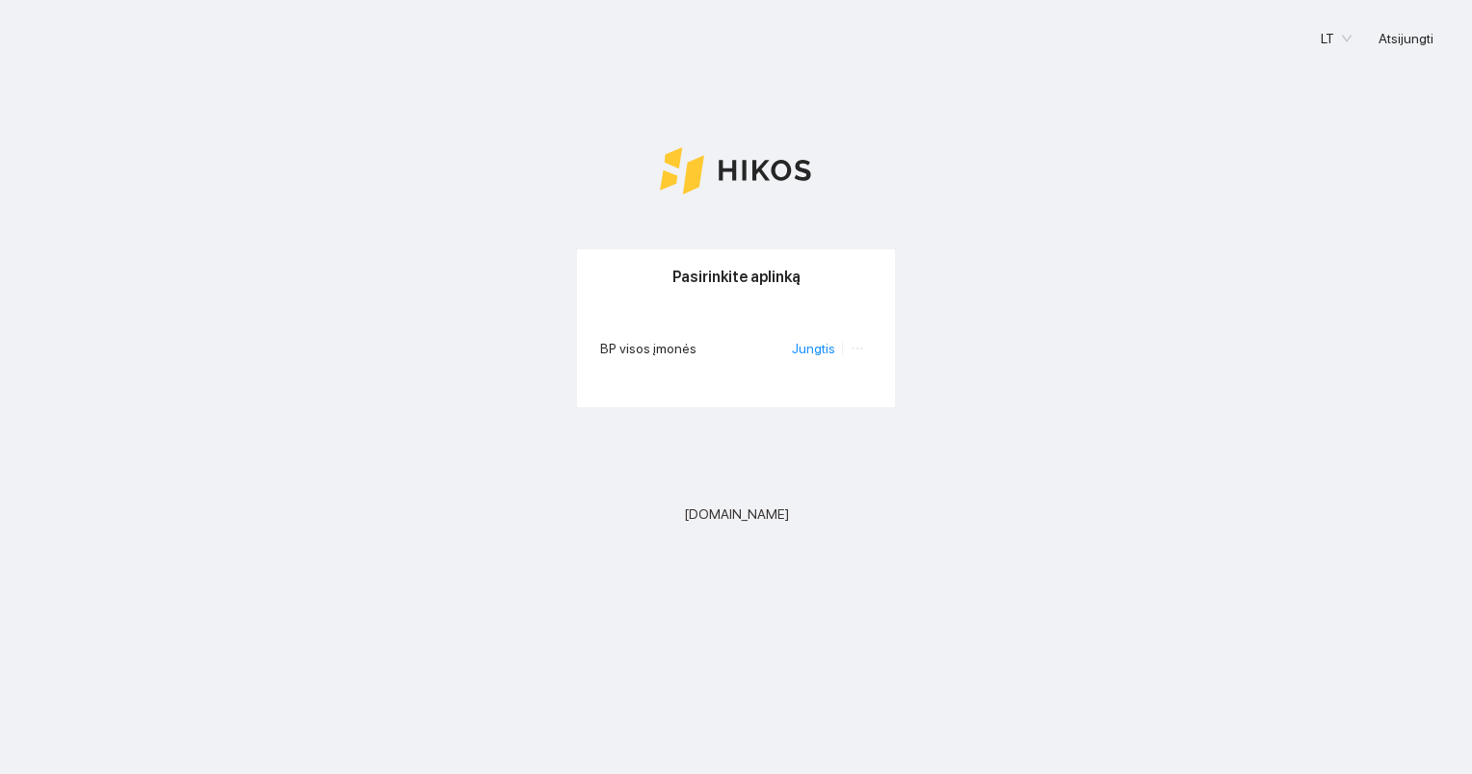  I want to click on div: Pasirinkite aplinką, so click(736, 276).